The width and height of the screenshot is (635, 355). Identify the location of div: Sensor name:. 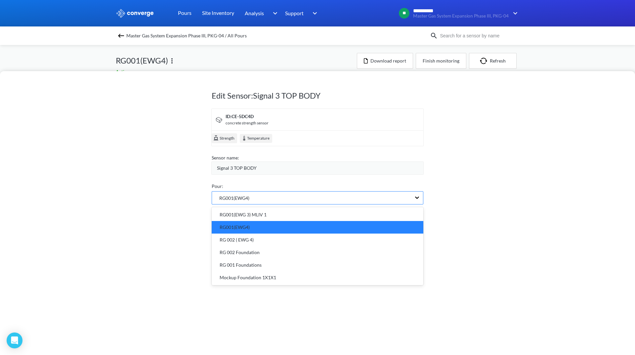
(318, 158).